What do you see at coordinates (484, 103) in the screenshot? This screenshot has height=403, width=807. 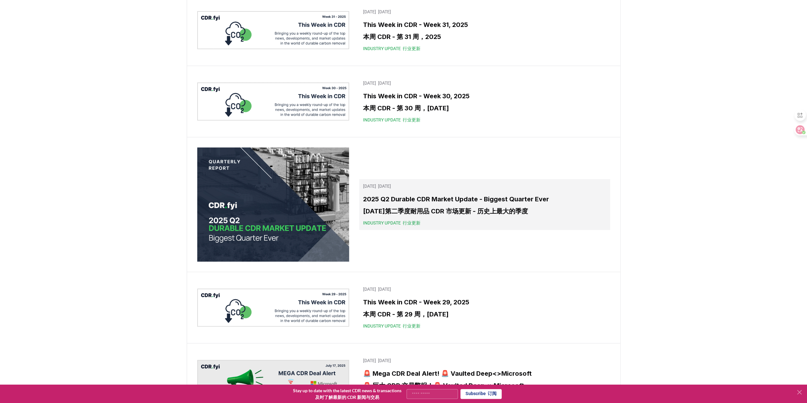 I see `h3: This Week in CDR - Week 30, 2025` at bounding box center [484, 103].